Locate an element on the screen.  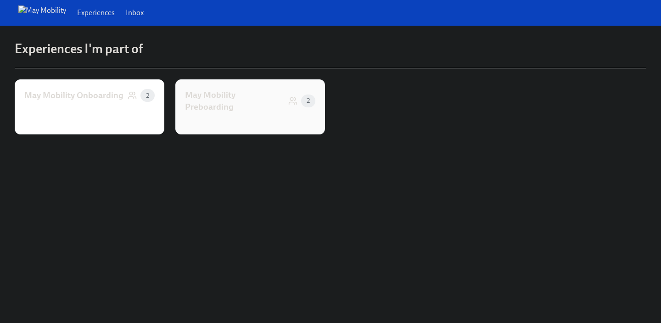
a: May Mobility Onboarding2 is located at coordinates (90, 107).